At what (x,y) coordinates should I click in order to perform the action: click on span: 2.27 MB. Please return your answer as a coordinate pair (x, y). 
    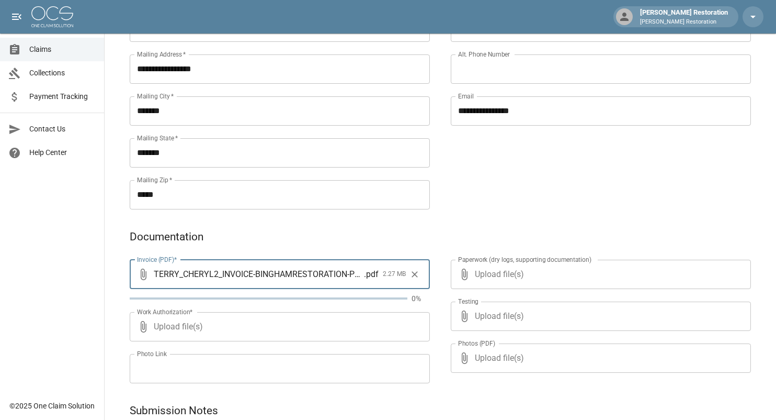
    Looking at the image, I should click on (394, 274).